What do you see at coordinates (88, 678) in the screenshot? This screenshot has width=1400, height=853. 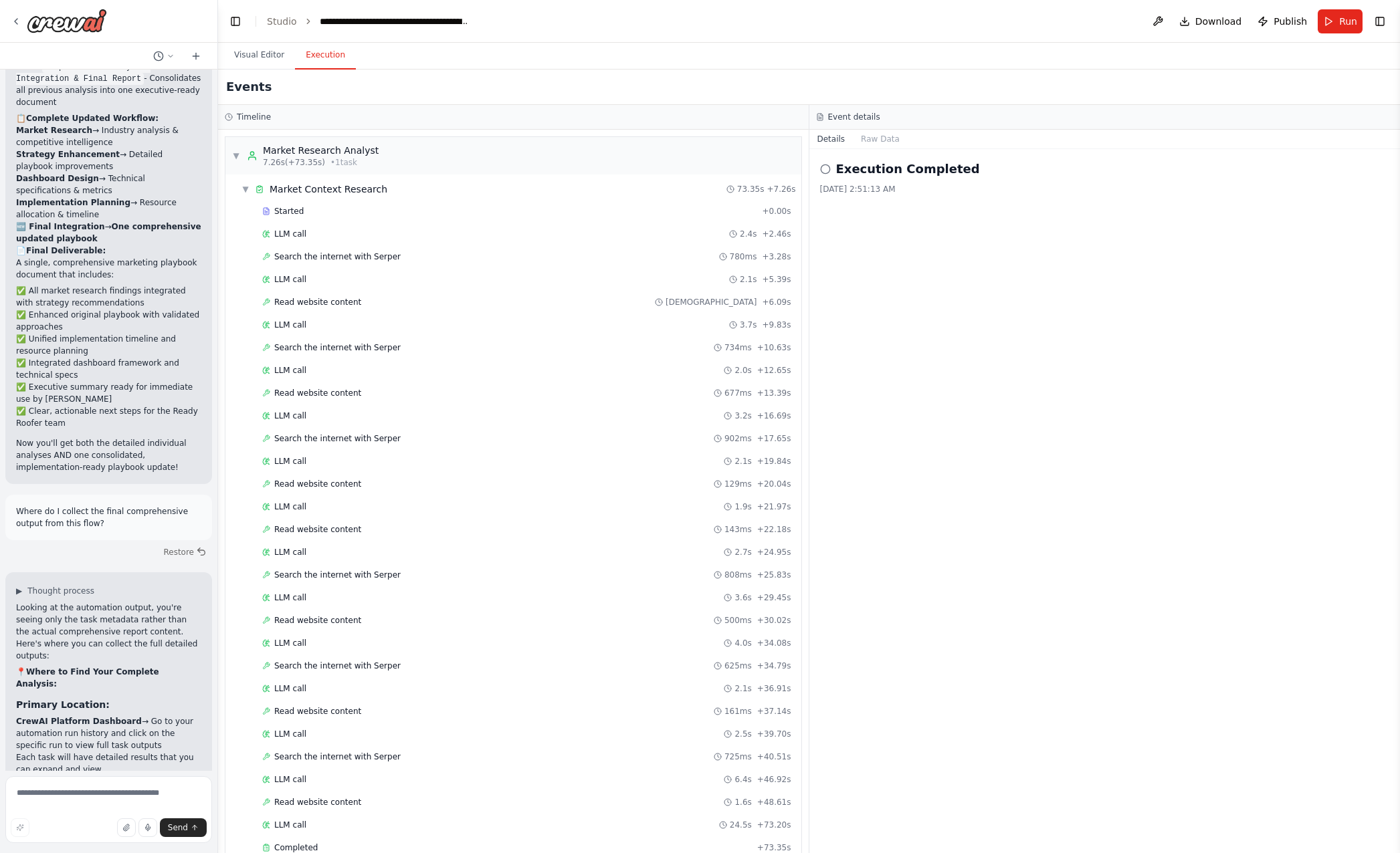 I see `strong: Where to Find Your Complete Analysis:` at bounding box center [88, 678].